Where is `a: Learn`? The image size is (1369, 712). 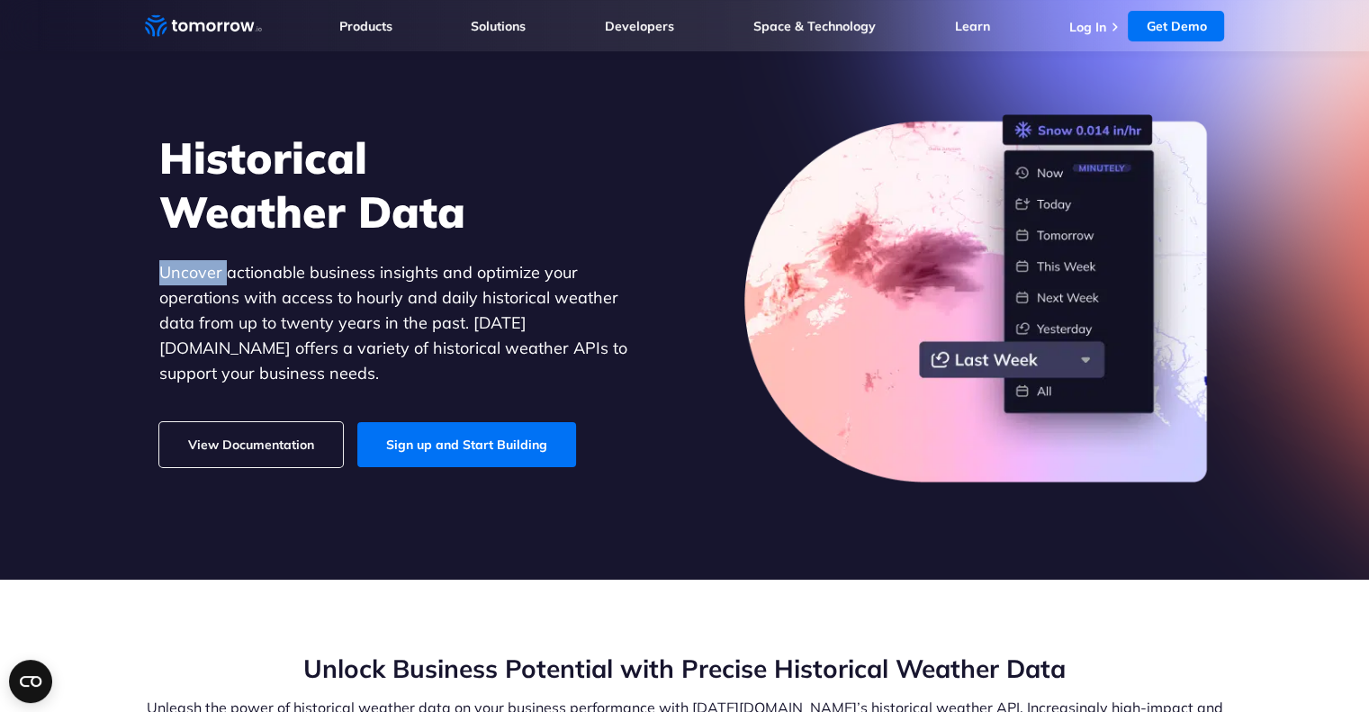 a: Learn is located at coordinates (972, 26).